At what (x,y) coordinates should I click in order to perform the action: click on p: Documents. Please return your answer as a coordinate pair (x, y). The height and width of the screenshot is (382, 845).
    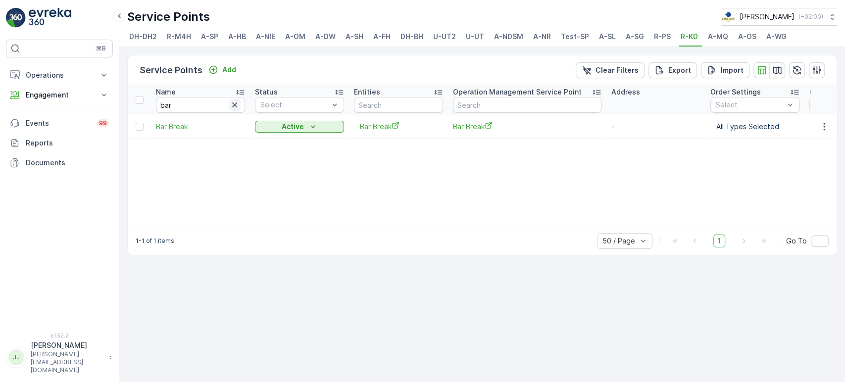
    Looking at the image, I should click on (67, 163).